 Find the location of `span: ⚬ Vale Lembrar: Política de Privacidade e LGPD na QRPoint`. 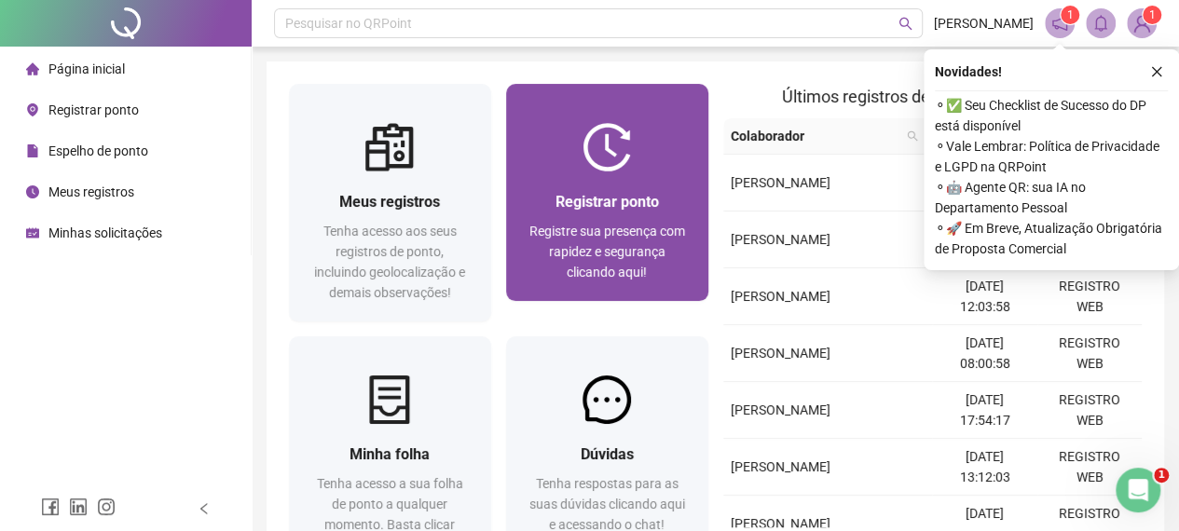

span: ⚬ Vale Lembrar: Política de Privacidade e LGPD na QRPoint is located at coordinates (1051, 157).